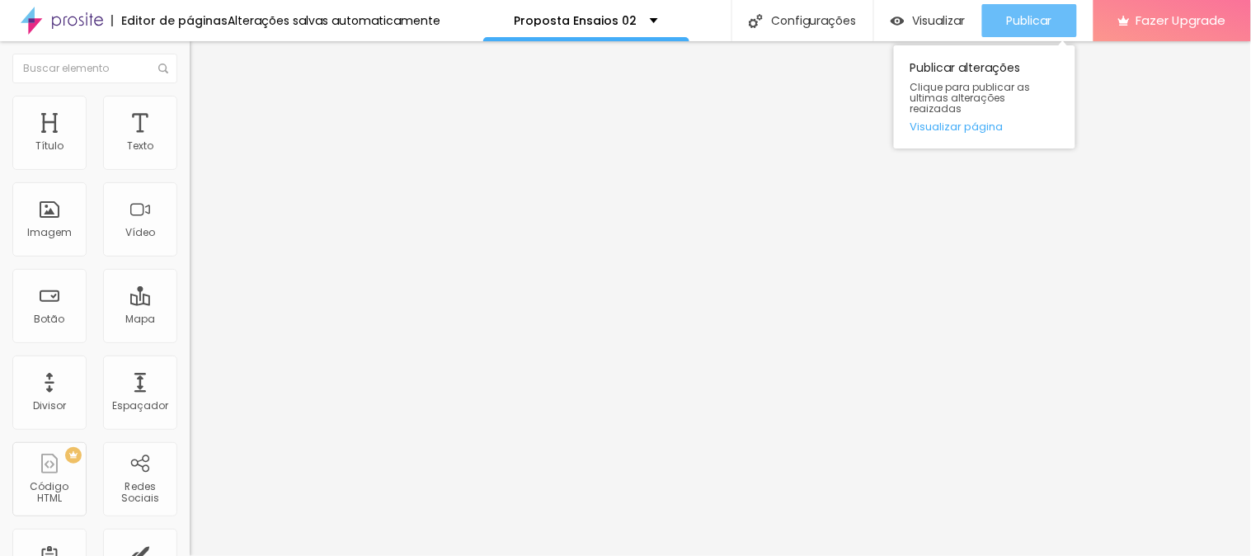 The width and height of the screenshot is (1251, 556). I want to click on span: Fazer Upgrade, so click(1181, 20).